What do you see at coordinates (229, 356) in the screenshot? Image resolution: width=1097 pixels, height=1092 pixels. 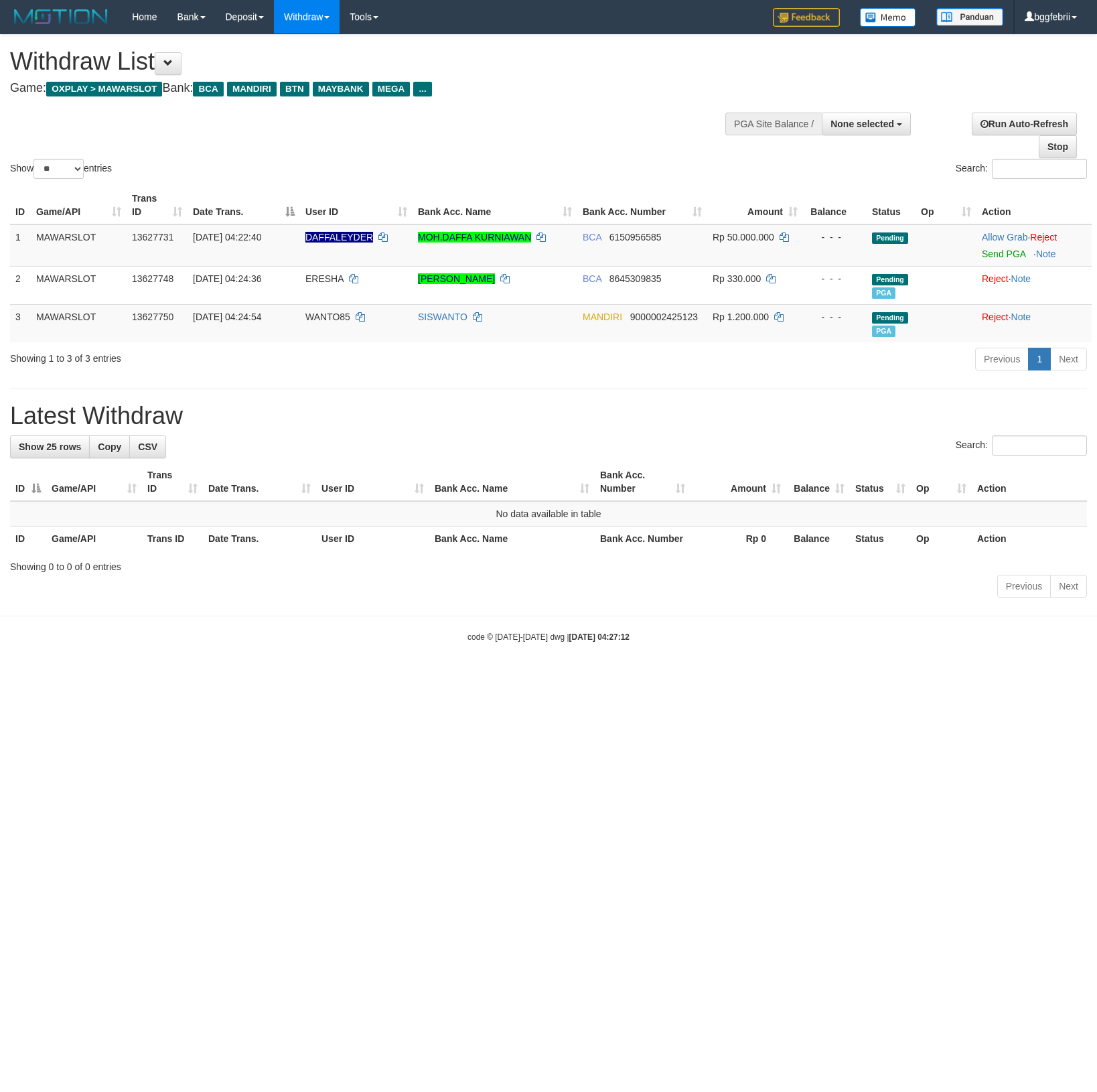 I see `div: Showing 1 to 3 of 3 entries` at bounding box center [229, 356].